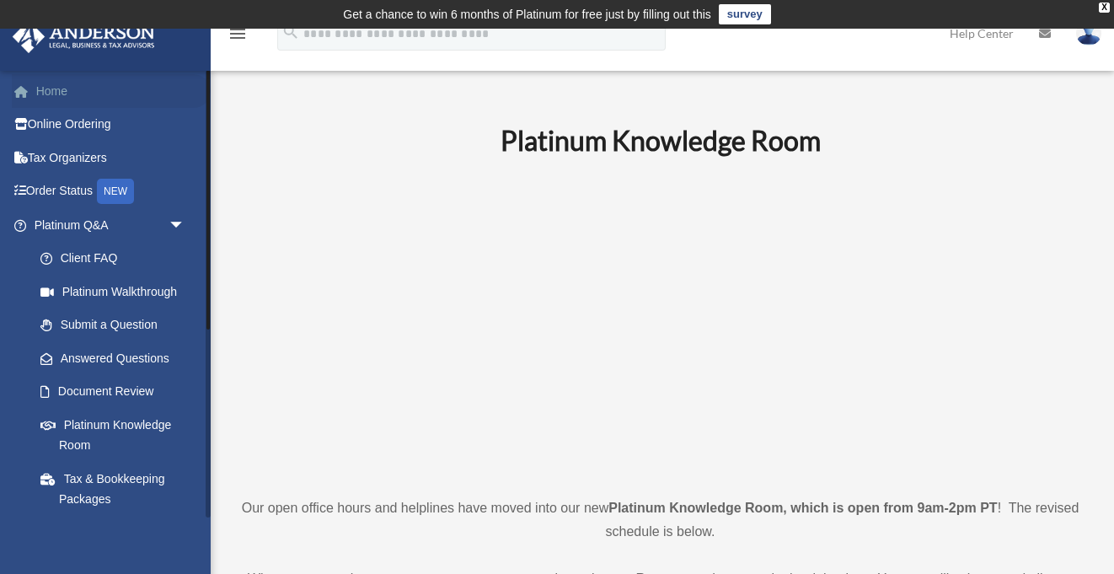 The height and width of the screenshot is (574, 1114). I want to click on a: Answered Questions, so click(117, 358).